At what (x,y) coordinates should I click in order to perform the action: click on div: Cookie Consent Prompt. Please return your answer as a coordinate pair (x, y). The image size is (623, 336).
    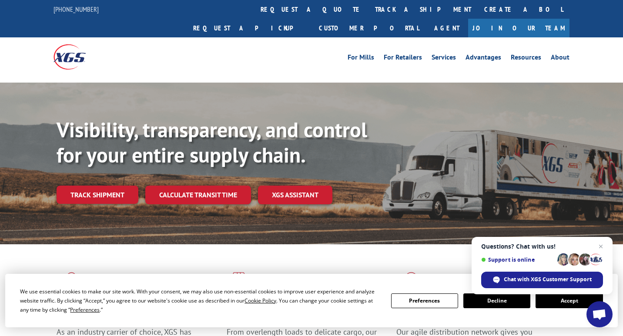
    Looking at the image, I should click on (311, 301).